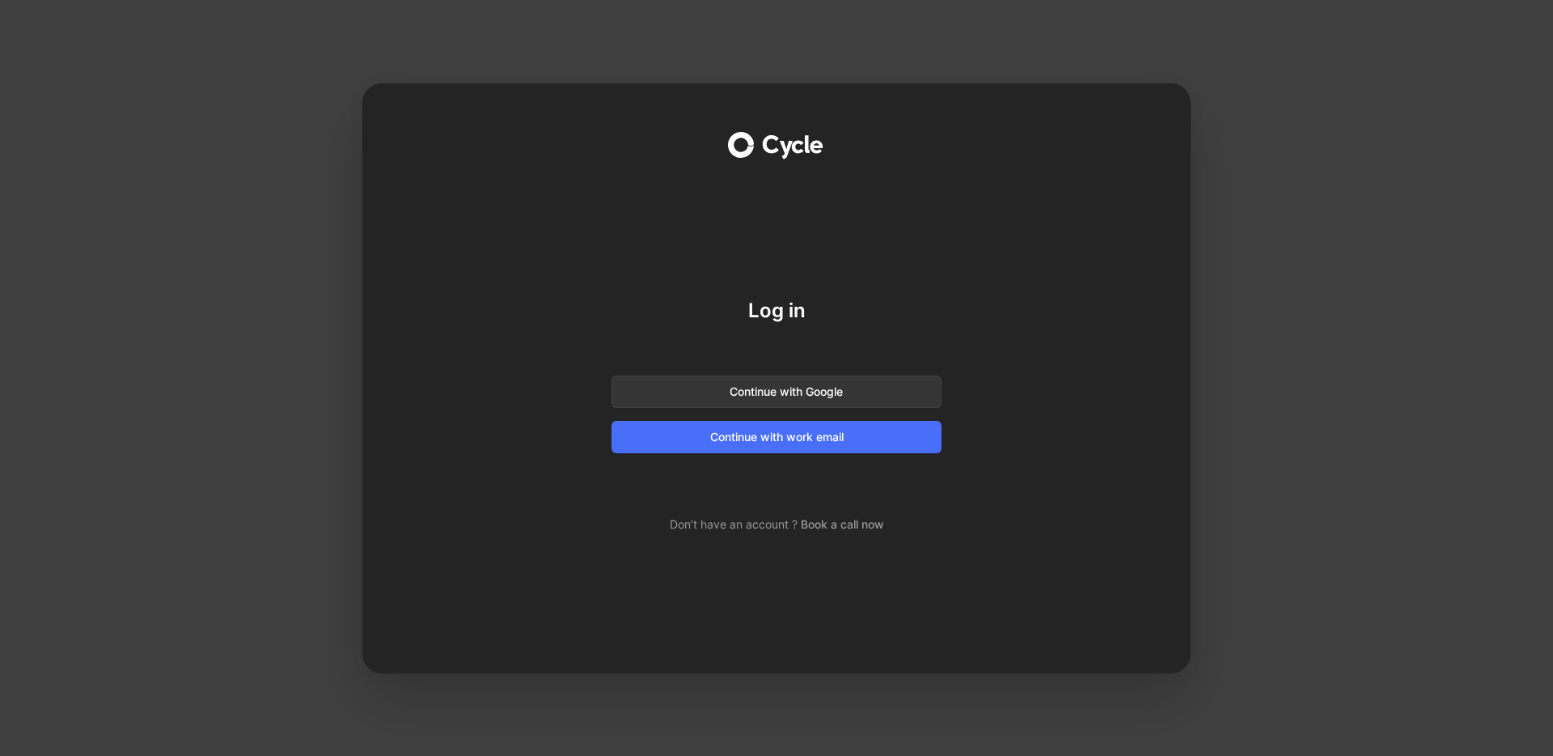  Describe the element at coordinates (777, 524) in the screenshot. I see `div: Don’t have an account ?` at that location.